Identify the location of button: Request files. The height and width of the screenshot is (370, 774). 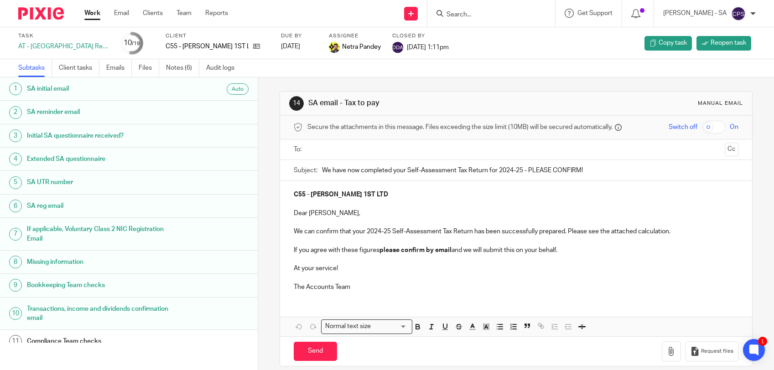
(712, 352).